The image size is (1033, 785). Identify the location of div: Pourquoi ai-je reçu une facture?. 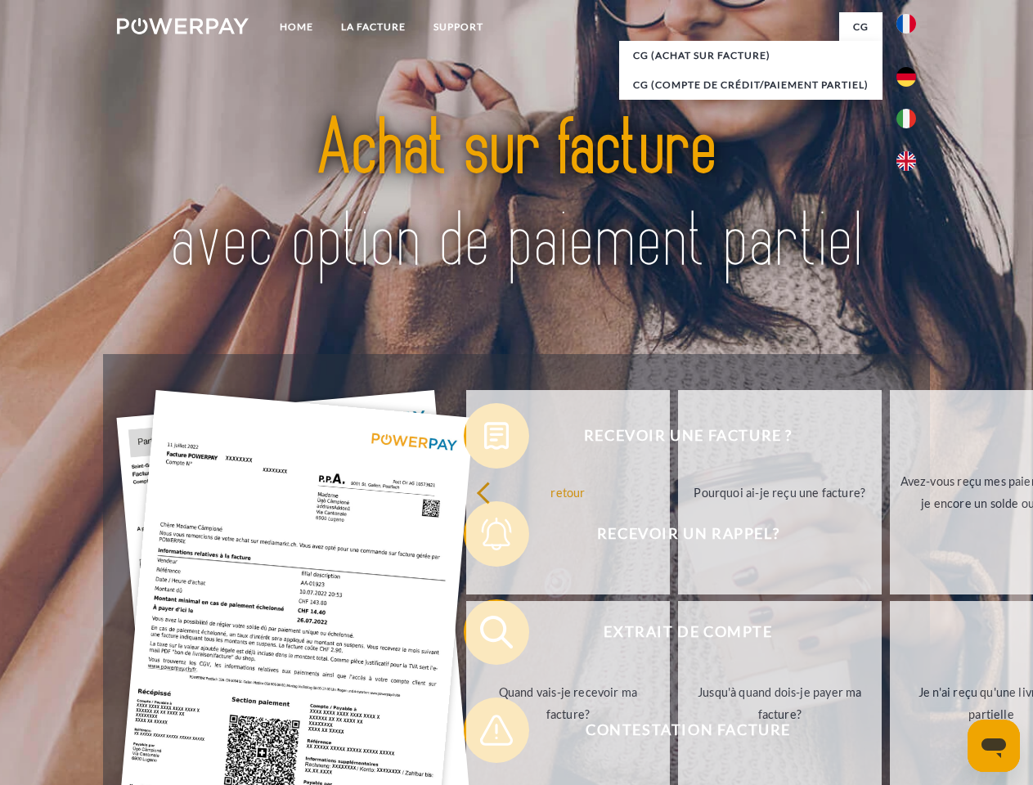
(780, 492).